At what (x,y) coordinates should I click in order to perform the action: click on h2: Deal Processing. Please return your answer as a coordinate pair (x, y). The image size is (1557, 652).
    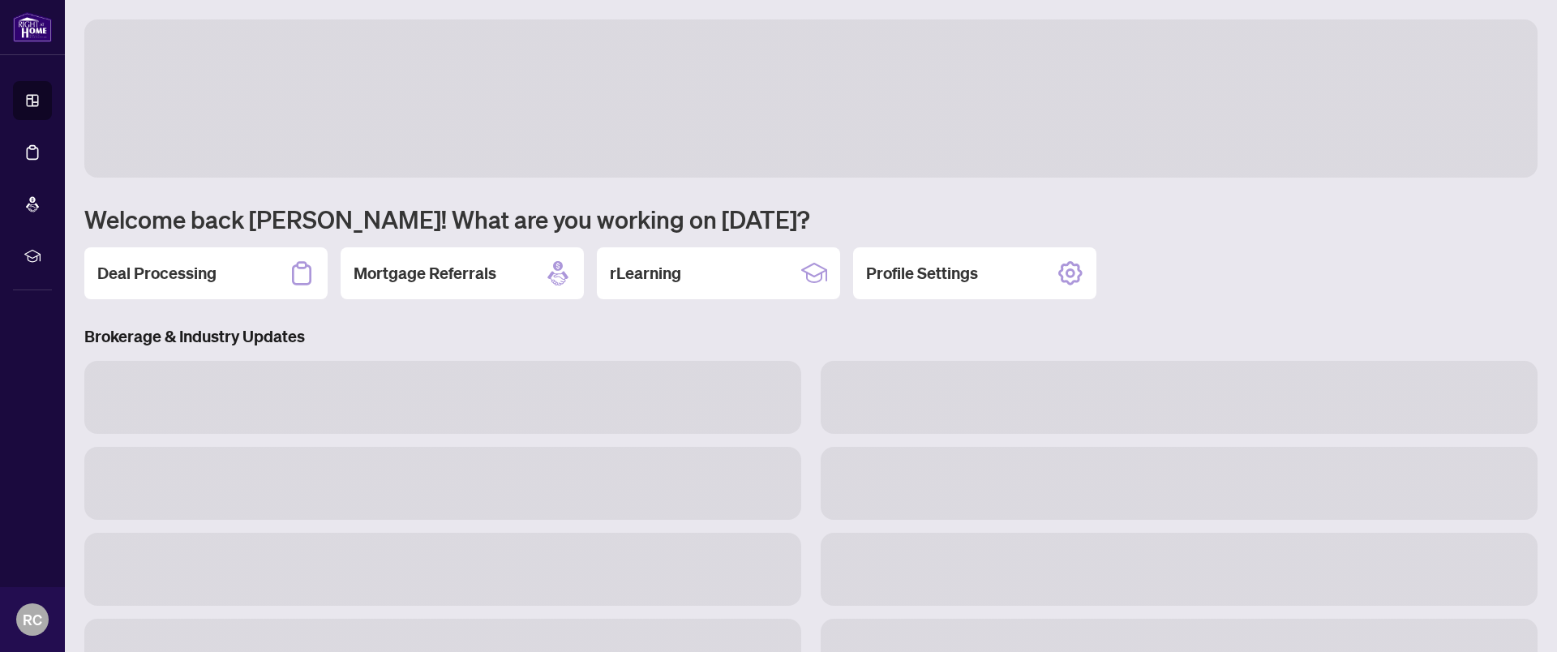
    Looking at the image, I should click on (157, 273).